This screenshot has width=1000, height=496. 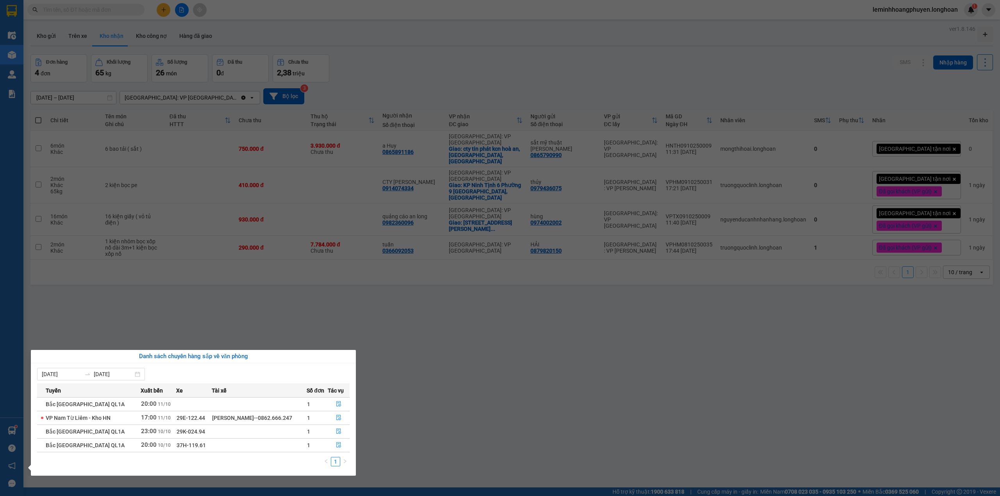 What do you see at coordinates (193, 357) in the screenshot?
I see `div: Danh sách chuyến hàng sắp về văn phòng` at bounding box center [193, 357].